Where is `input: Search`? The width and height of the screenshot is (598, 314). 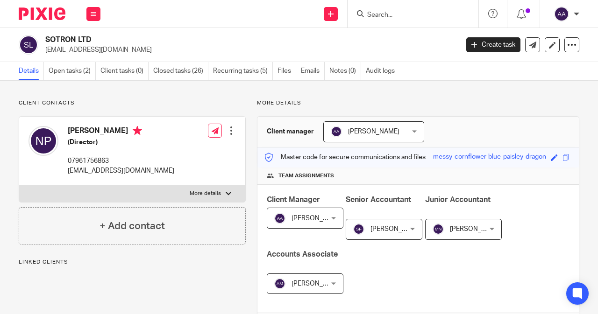
input: Search is located at coordinates (408, 15).